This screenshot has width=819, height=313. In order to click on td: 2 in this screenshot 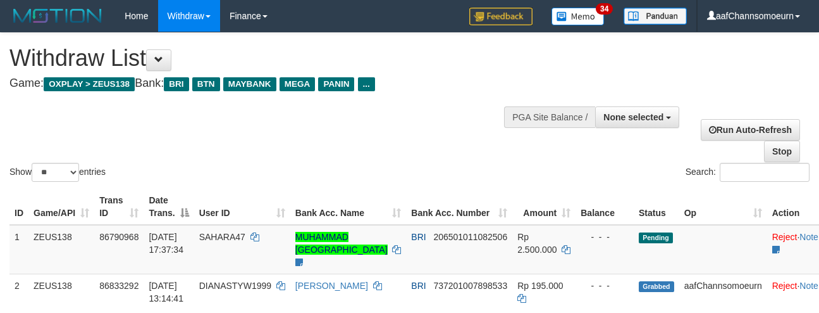, I will do `click(19, 291)`.